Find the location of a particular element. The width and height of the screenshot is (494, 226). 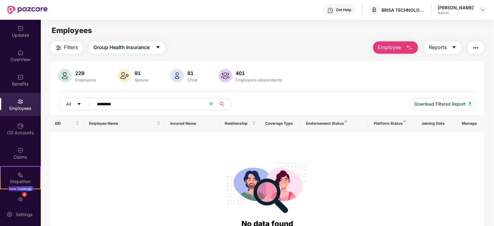

button: Group Health Insurancecaret-down is located at coordinates (127, 48).